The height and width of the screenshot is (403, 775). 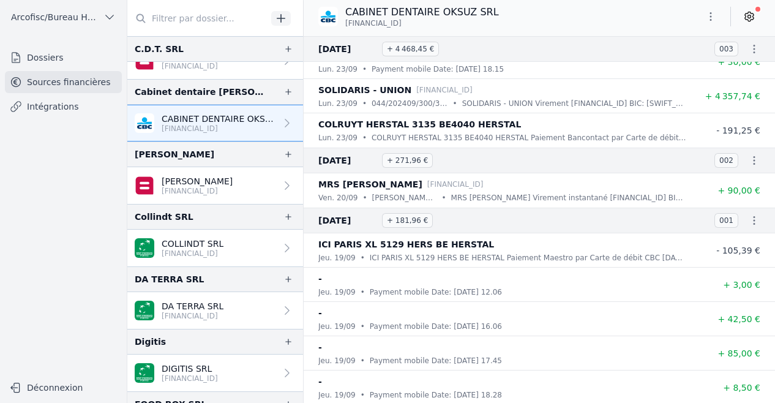 What do you see at coordinates (739, 353) in the screenshot?
I see `span: + 85,00 €` at bounding box center [739, 353].